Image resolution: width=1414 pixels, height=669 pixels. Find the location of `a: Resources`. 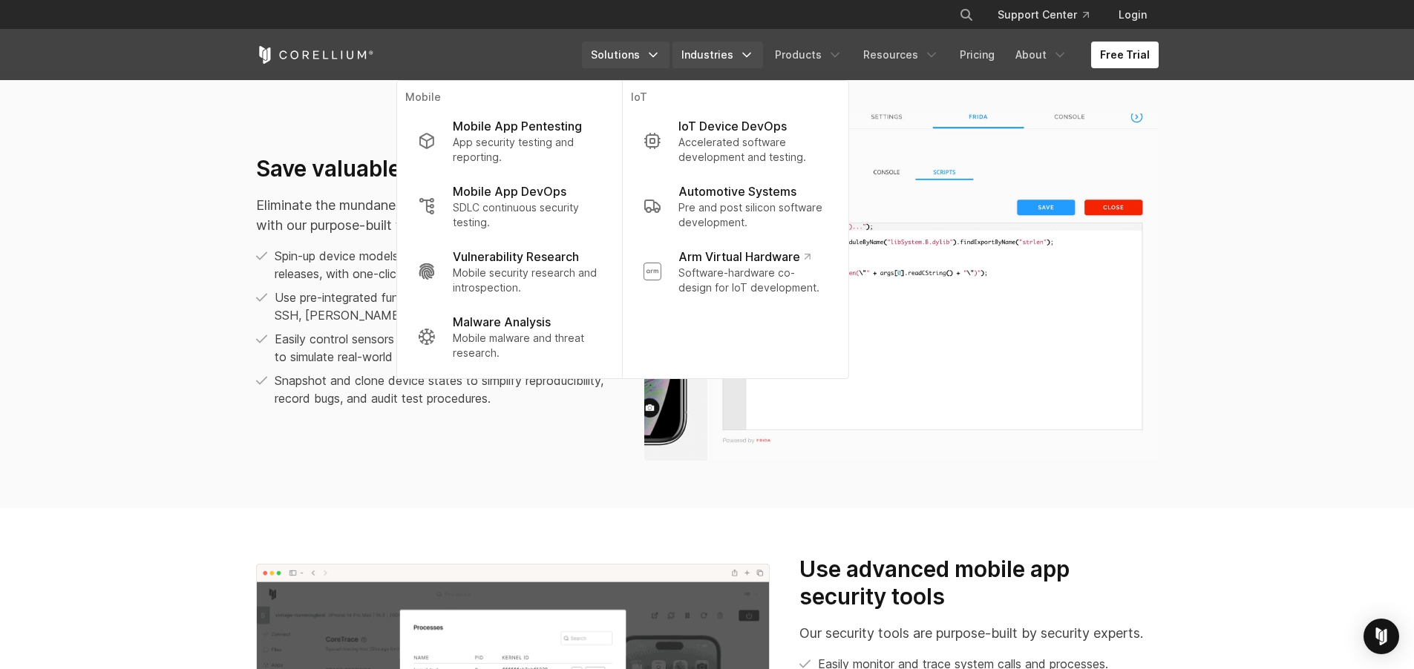

a: Resources is located at coordinates (901, 55).